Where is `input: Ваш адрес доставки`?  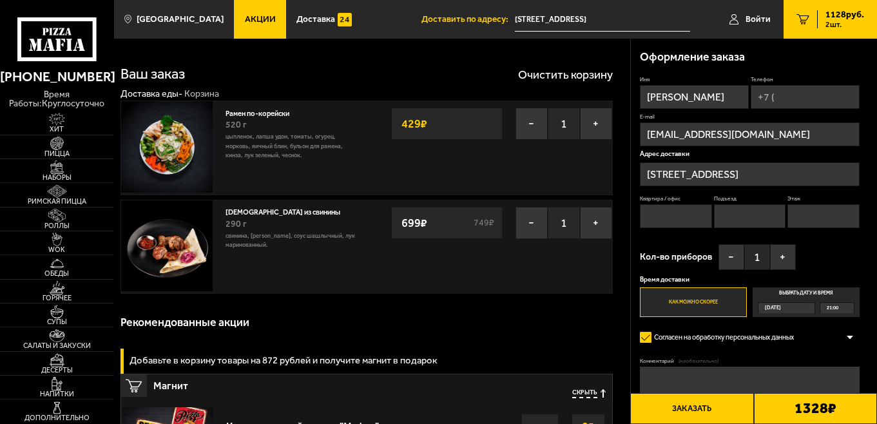 input: Ваш адрес доставки is located at coordinates (602, 19).